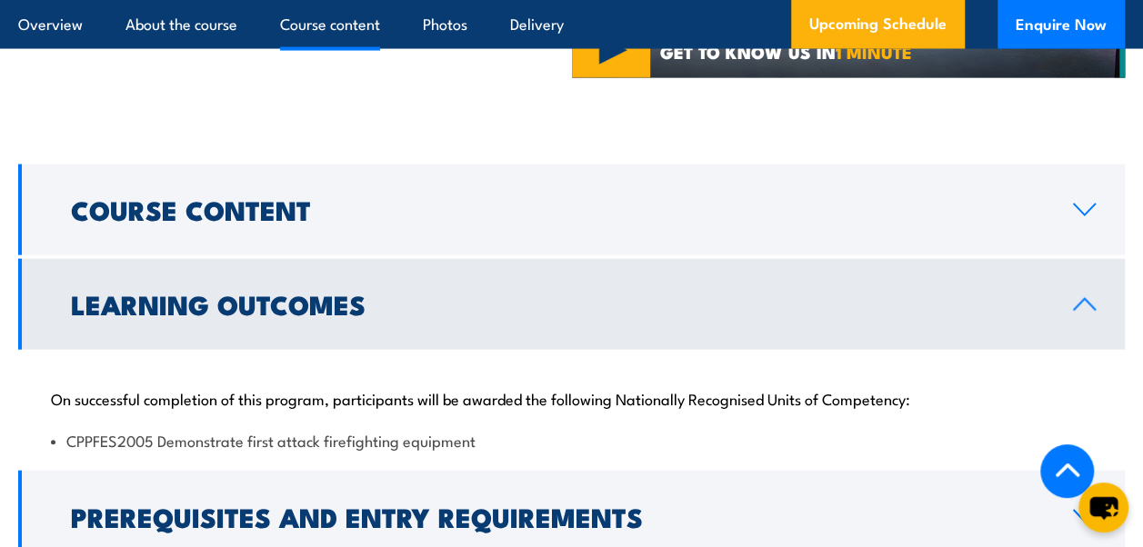 This screenshot has width=1143, height=547. Describe the element at coordinates (874, 51) in the screenshot. I see `strong: 1 MINUTE` at that location.